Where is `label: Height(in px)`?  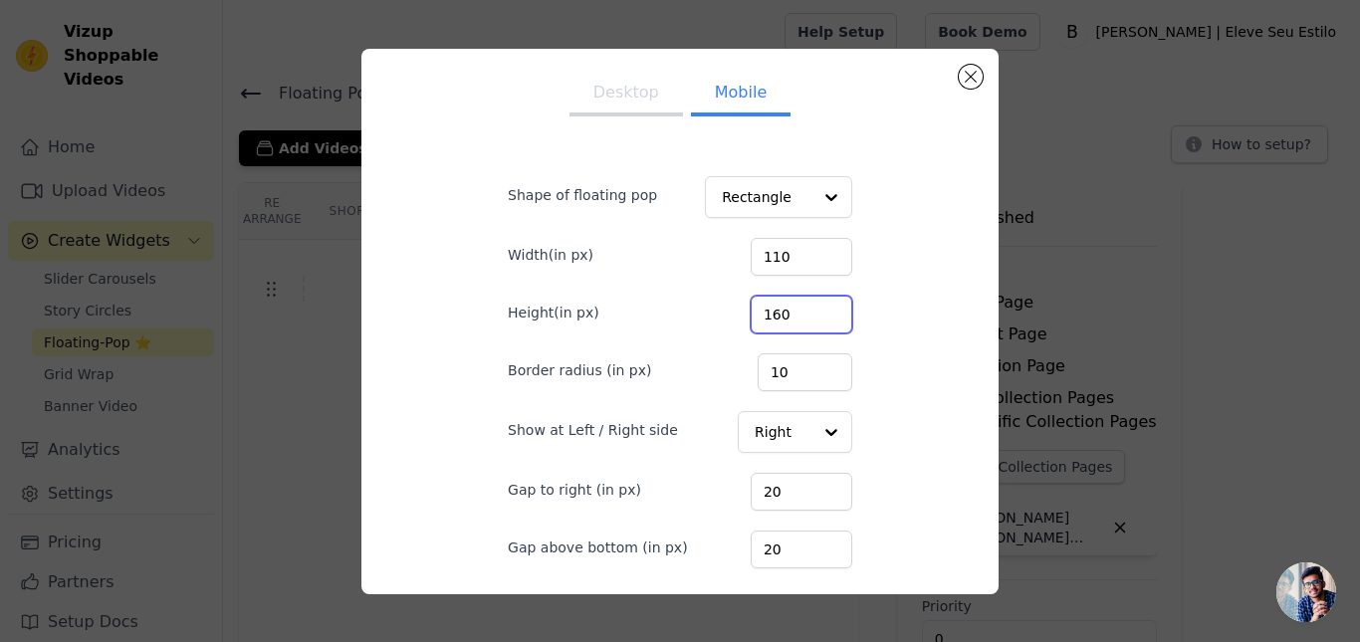
label: Height(in px) is located at coordinates (554, 313).